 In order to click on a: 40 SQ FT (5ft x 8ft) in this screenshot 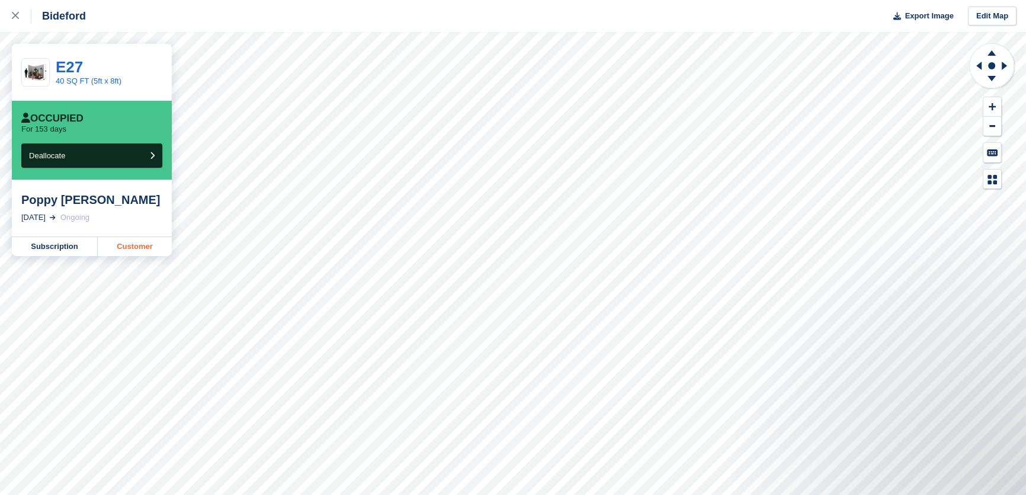, I will do `click(88, 81)`.